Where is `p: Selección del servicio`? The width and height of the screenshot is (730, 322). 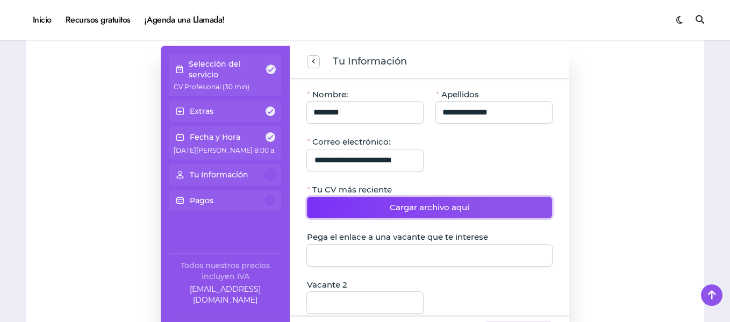 p: Selección del servicio is located at coordinates (227, 69).